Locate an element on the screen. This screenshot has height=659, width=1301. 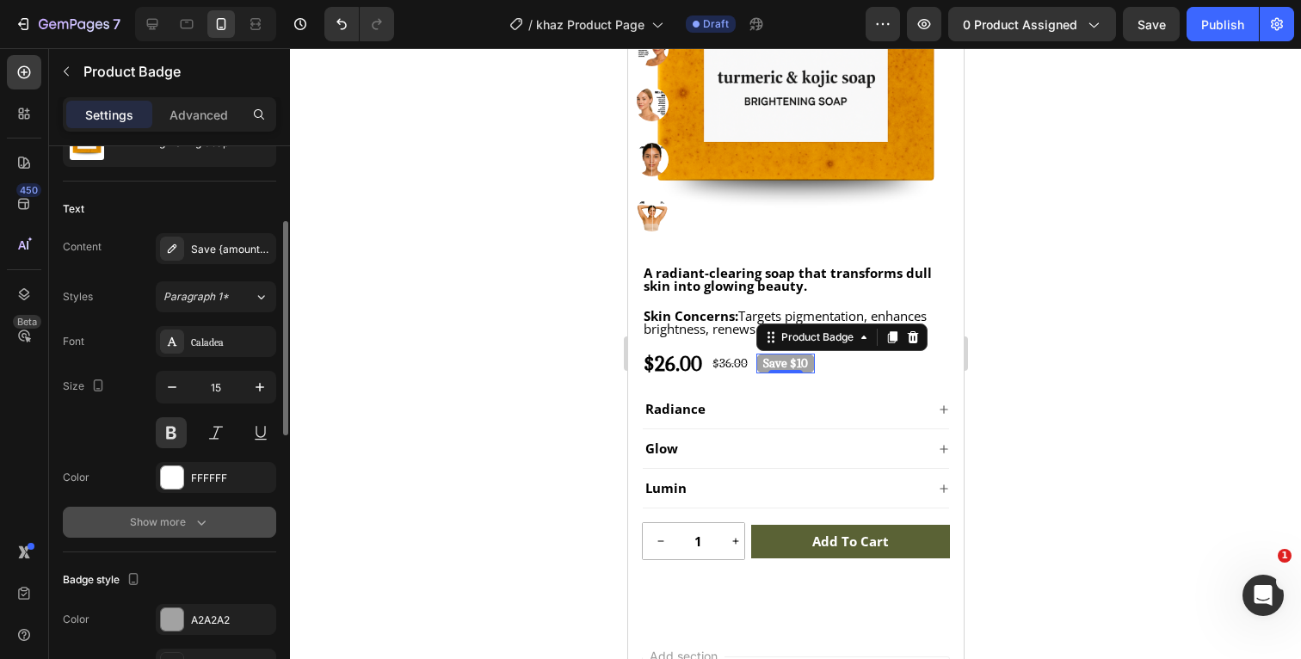
div: Save {amount_discount} is located at coordinates (232, 250).